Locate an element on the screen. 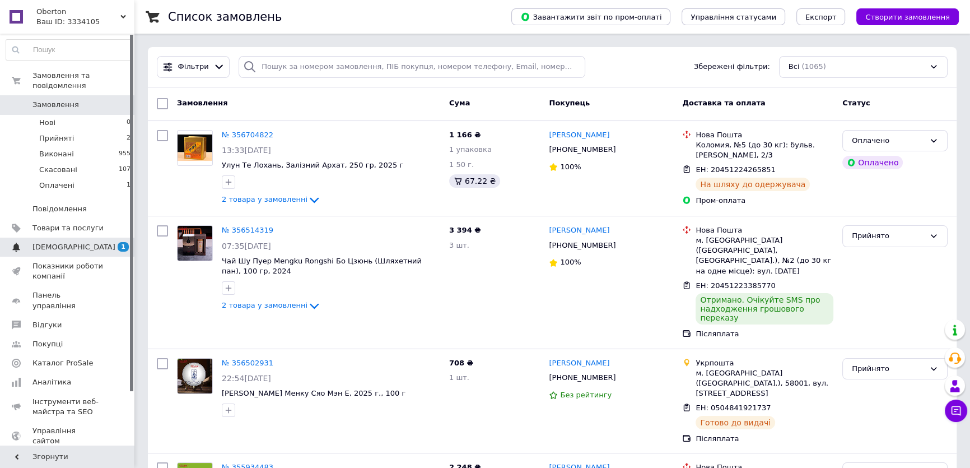 Image resolution: width=970 pixels, height=468 pixels. button: Експорт is located at coordinates (821, 17).